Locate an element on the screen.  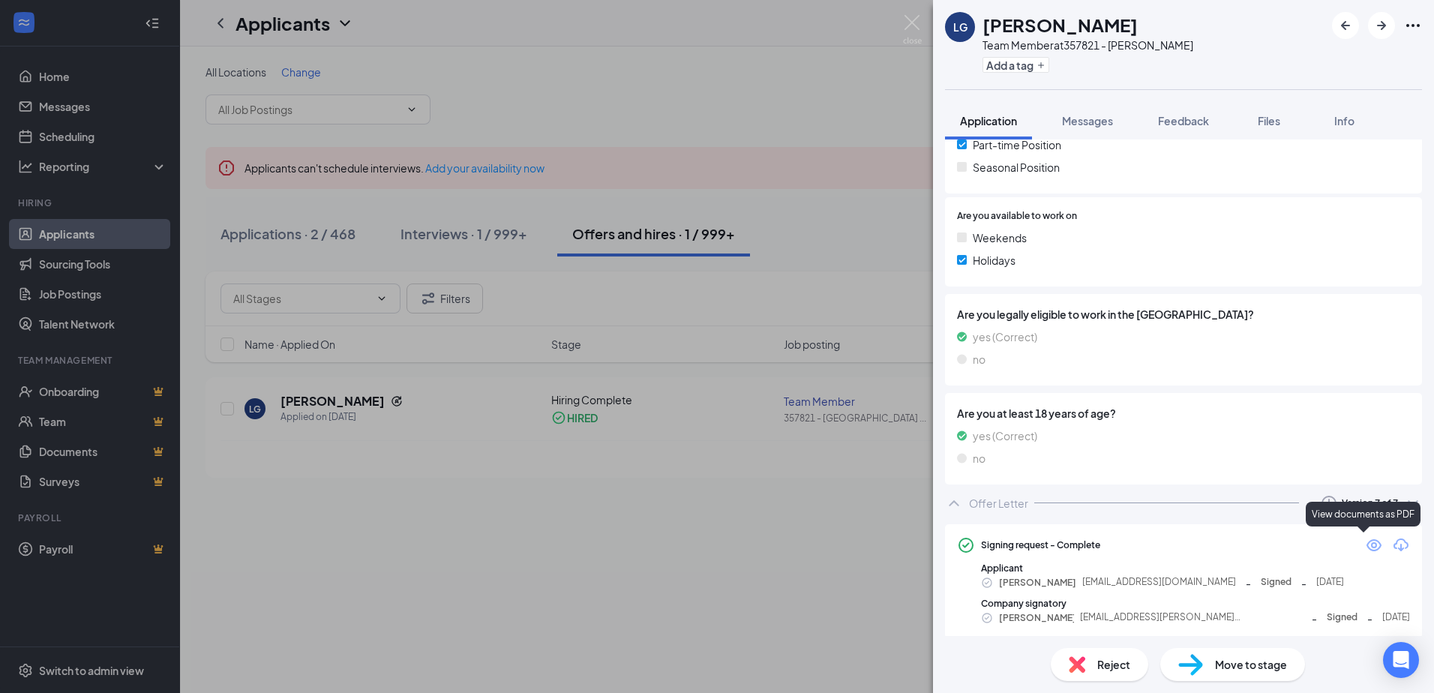
div: Signing request - Complete is located at coordinates (1040, 544).